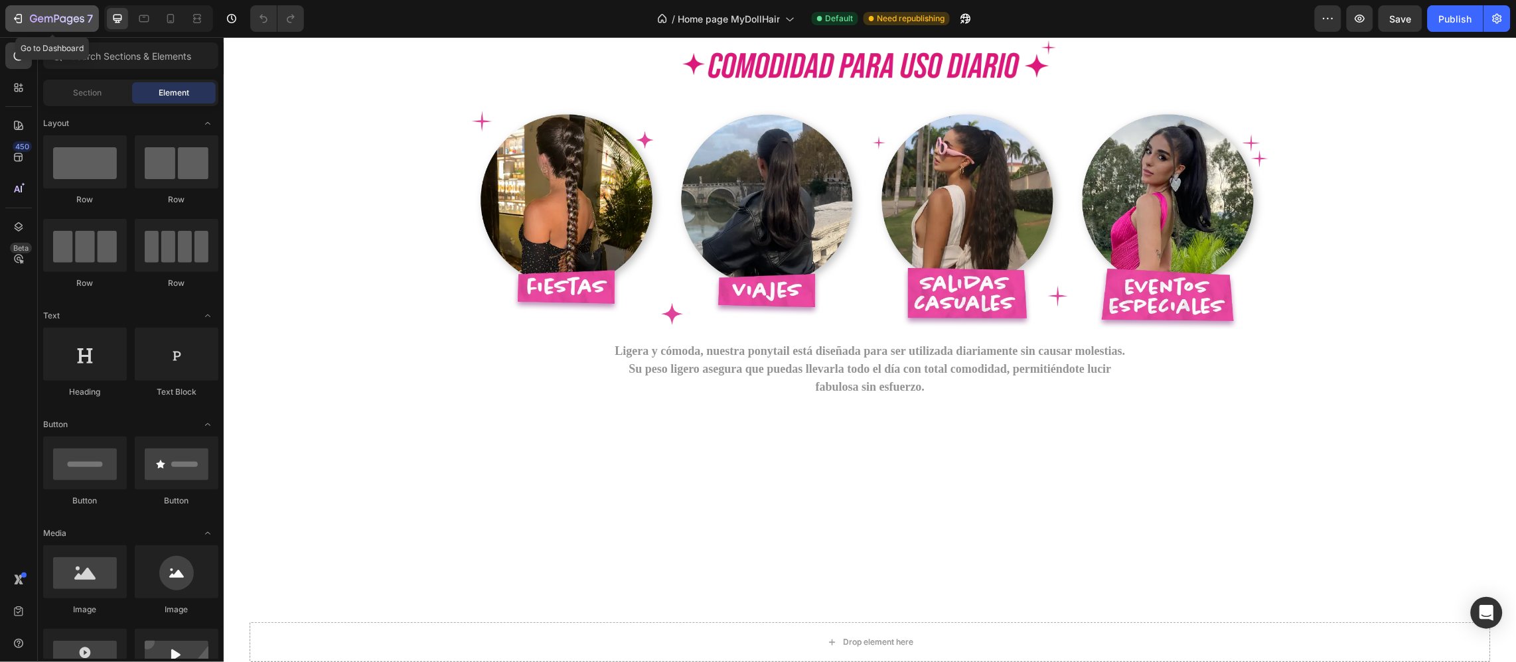  What do you see at coordinates (729, 19) in the screenshot?
I see `span: Home page MyDollHair` at bounding box center [729, 19].